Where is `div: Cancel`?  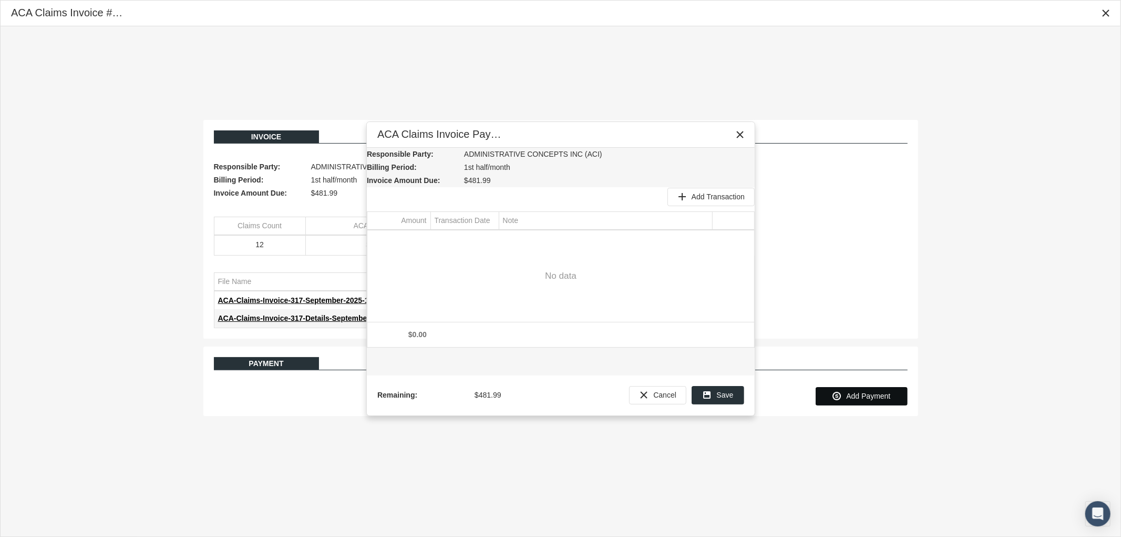 div: Cancel is located at coordinates (658, 395).